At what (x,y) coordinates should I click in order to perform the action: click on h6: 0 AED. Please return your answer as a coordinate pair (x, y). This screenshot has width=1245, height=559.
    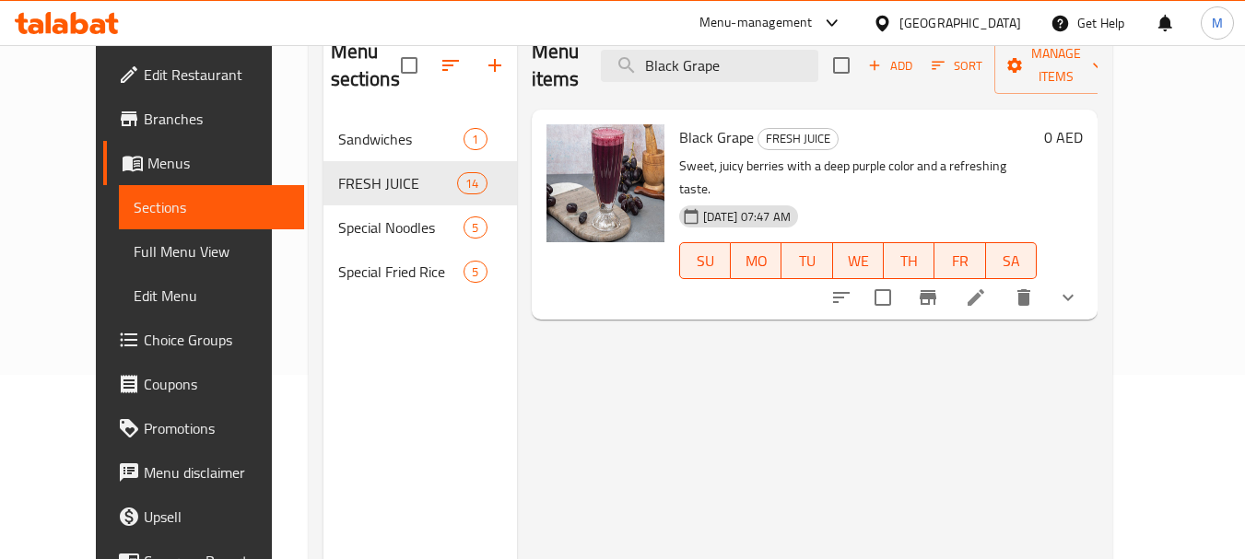
    Looking at the image, I should click on (1064, 137).